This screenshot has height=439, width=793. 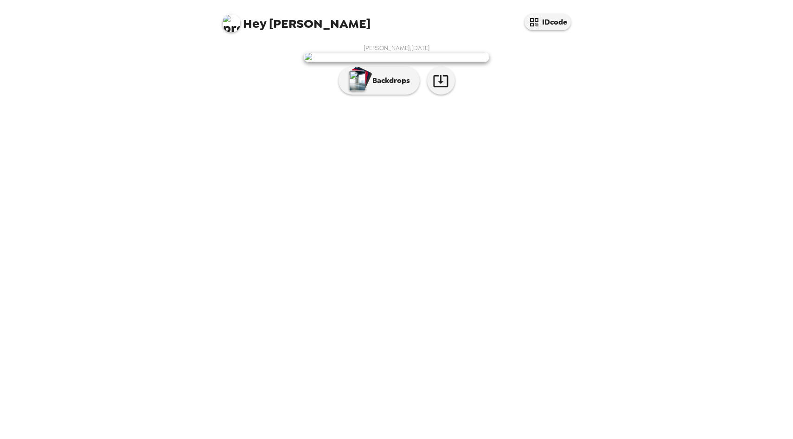 I want to click on button: Backdrops, so click(x=379, y=81).